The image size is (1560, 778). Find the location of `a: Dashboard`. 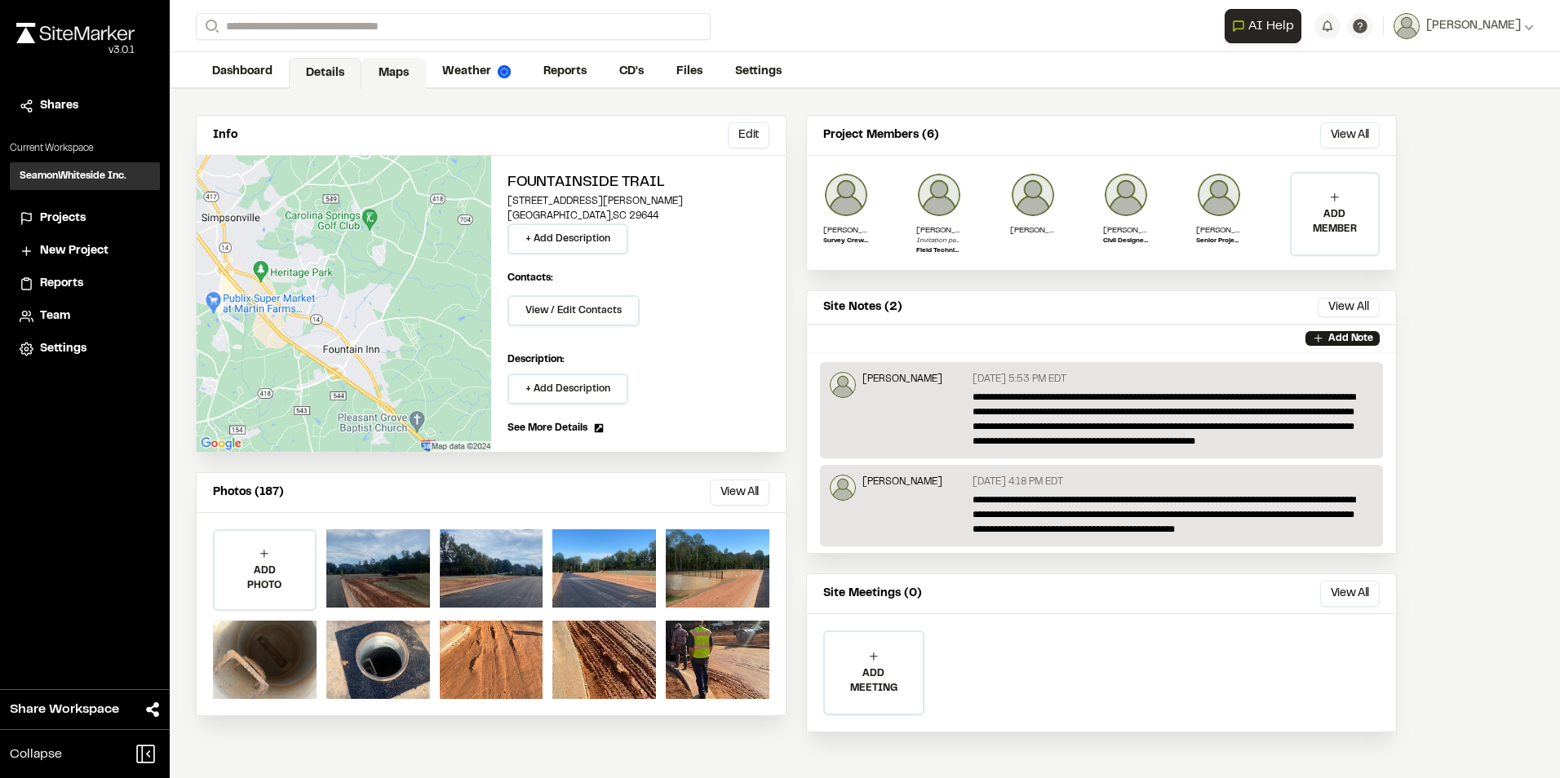

a: Dashboard is located at coordinates (242, 72).